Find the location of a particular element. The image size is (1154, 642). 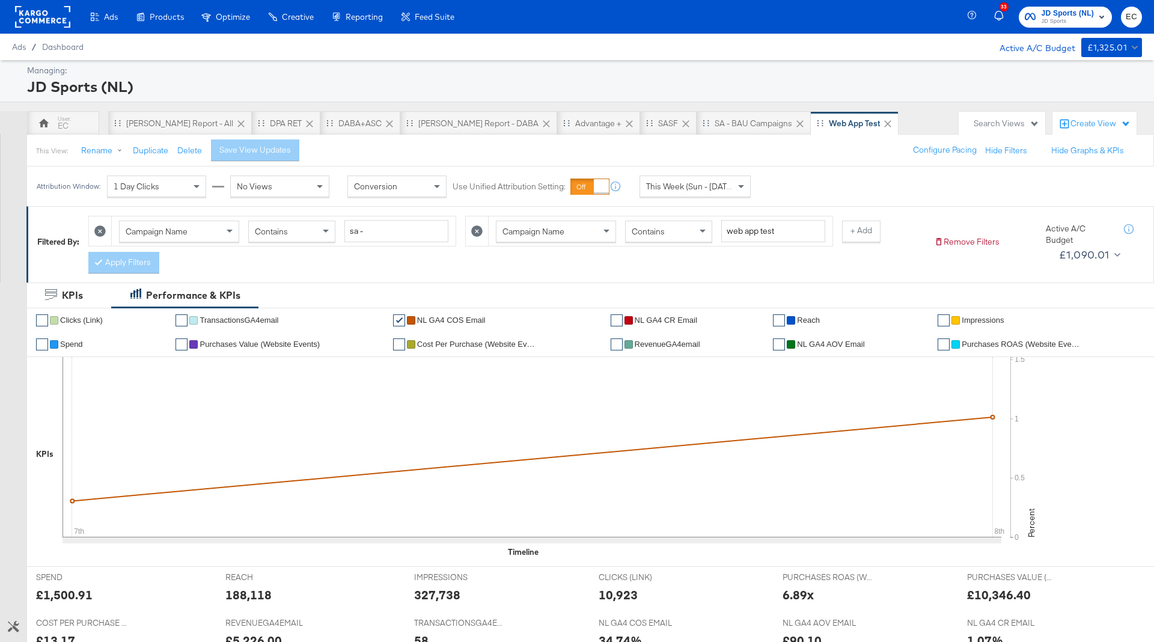

button: Duplicate is located at coordinates (150, 150).